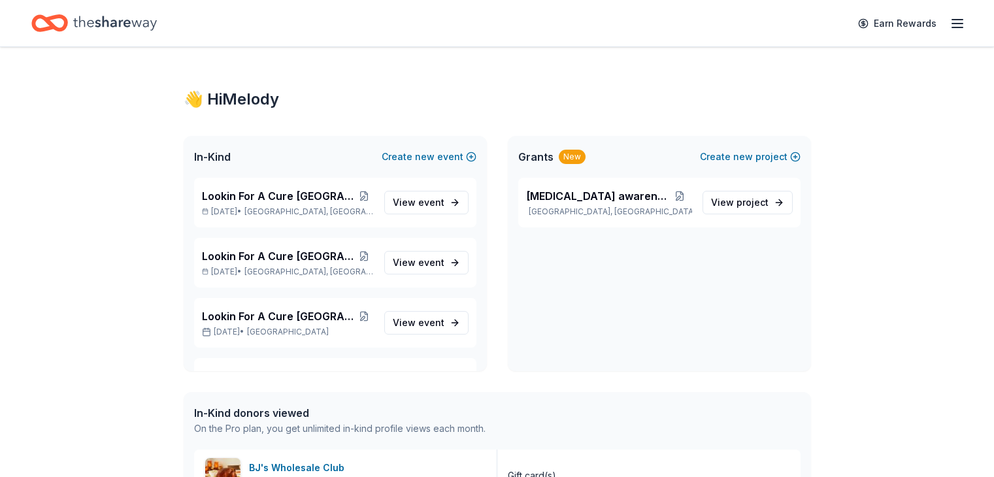 The image size is (994, 477). I want to click on span: In-Kind, so click(212, 157).